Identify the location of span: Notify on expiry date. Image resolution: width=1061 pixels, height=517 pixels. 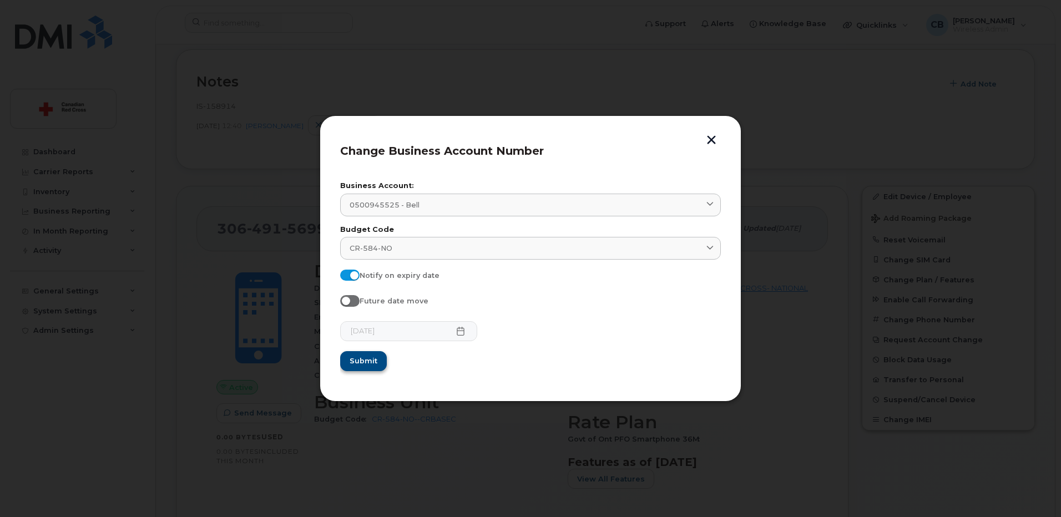
(399, 275).